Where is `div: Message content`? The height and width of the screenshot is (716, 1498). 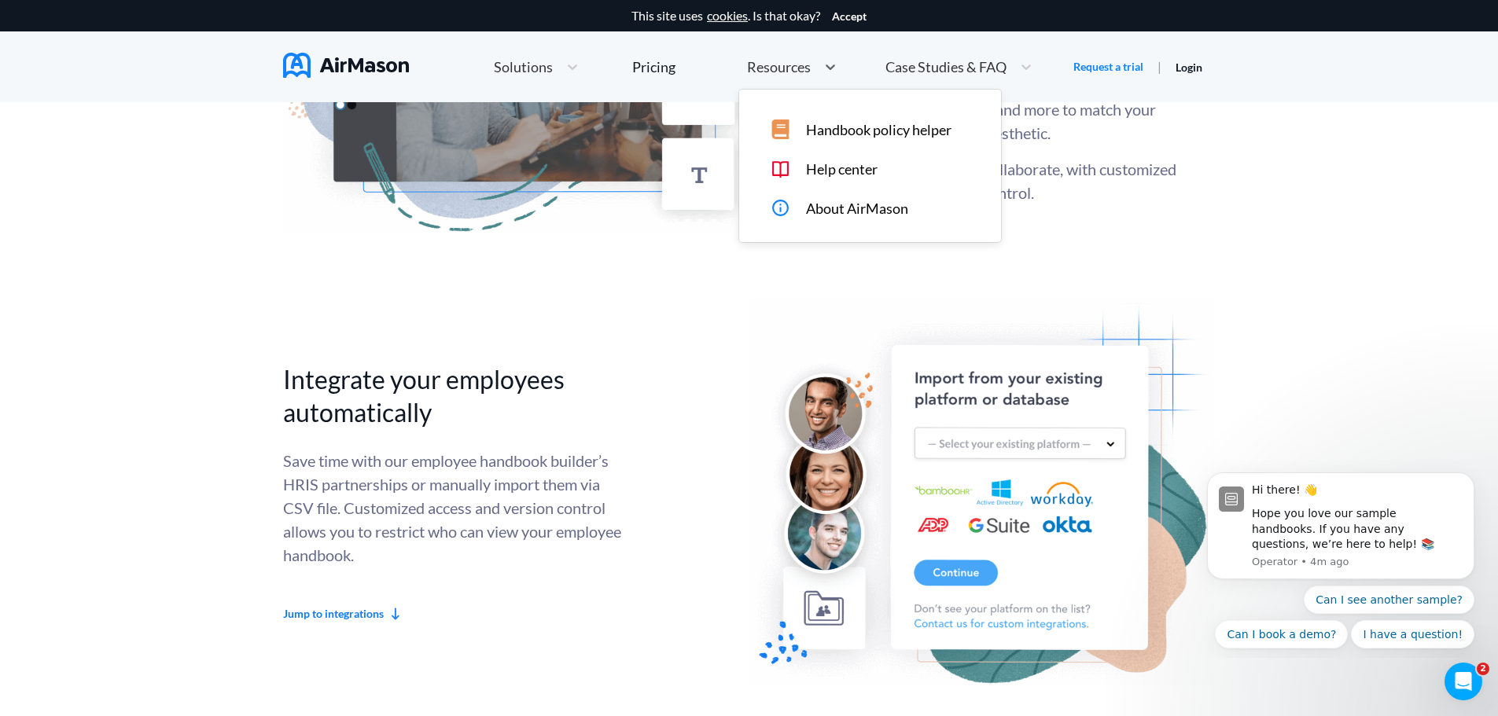 div: Message content is located at coordinates (174, 59).